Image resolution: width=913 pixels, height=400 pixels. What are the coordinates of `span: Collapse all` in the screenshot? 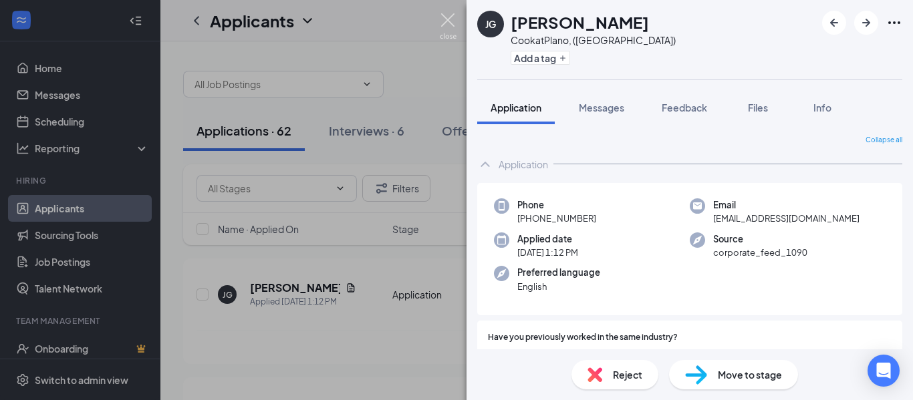 It's located at (883, 140).